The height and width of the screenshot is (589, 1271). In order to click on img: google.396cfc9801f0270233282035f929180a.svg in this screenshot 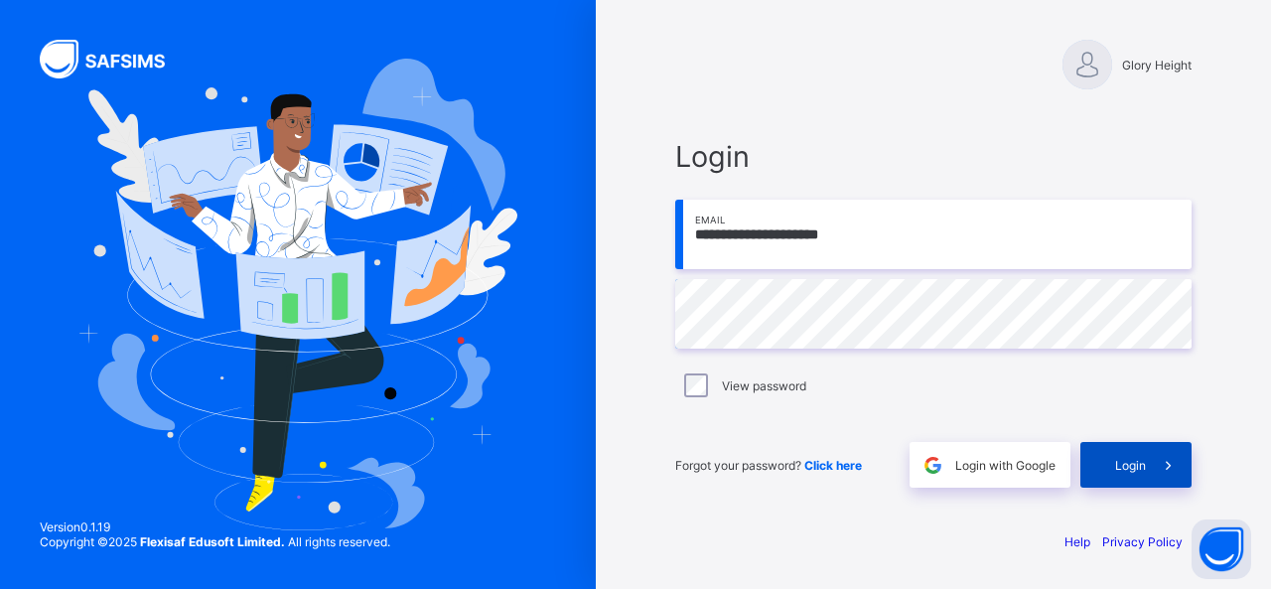, I will do `click(932, 465)`.